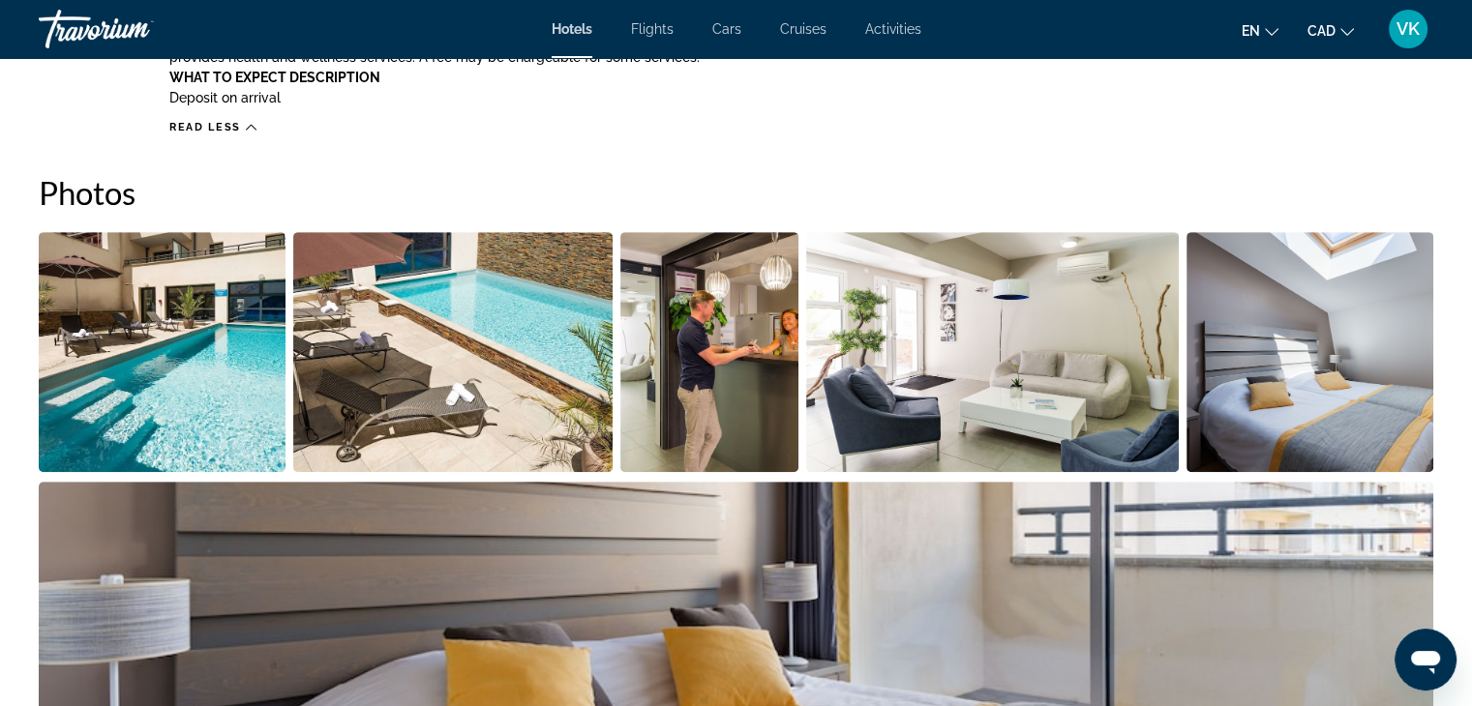  What do you see at coordinates (1330, 30) in the screenshot?
I see `button: Change currency` at bounding box center [1330, 30].